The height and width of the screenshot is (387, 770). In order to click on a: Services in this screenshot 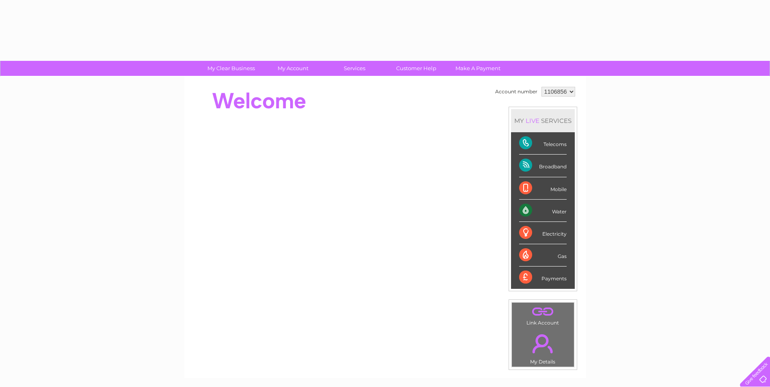, I will do `click(354, 68)`.